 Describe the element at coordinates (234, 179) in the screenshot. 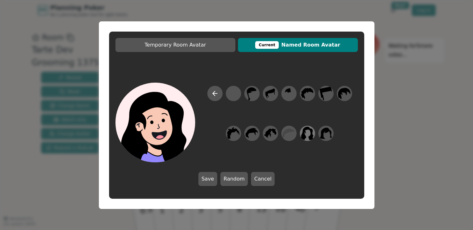

I see `button: Random` at that location.